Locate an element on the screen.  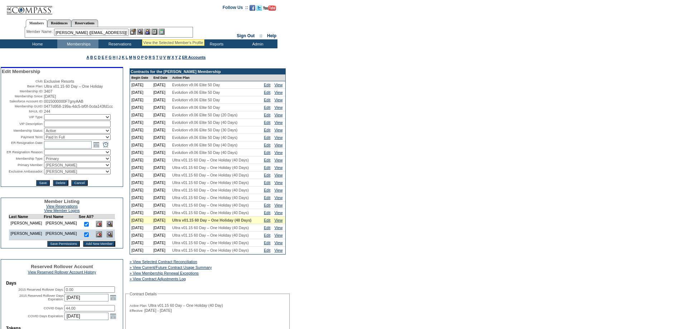
td: End Date is located at coordinates (161, 78).